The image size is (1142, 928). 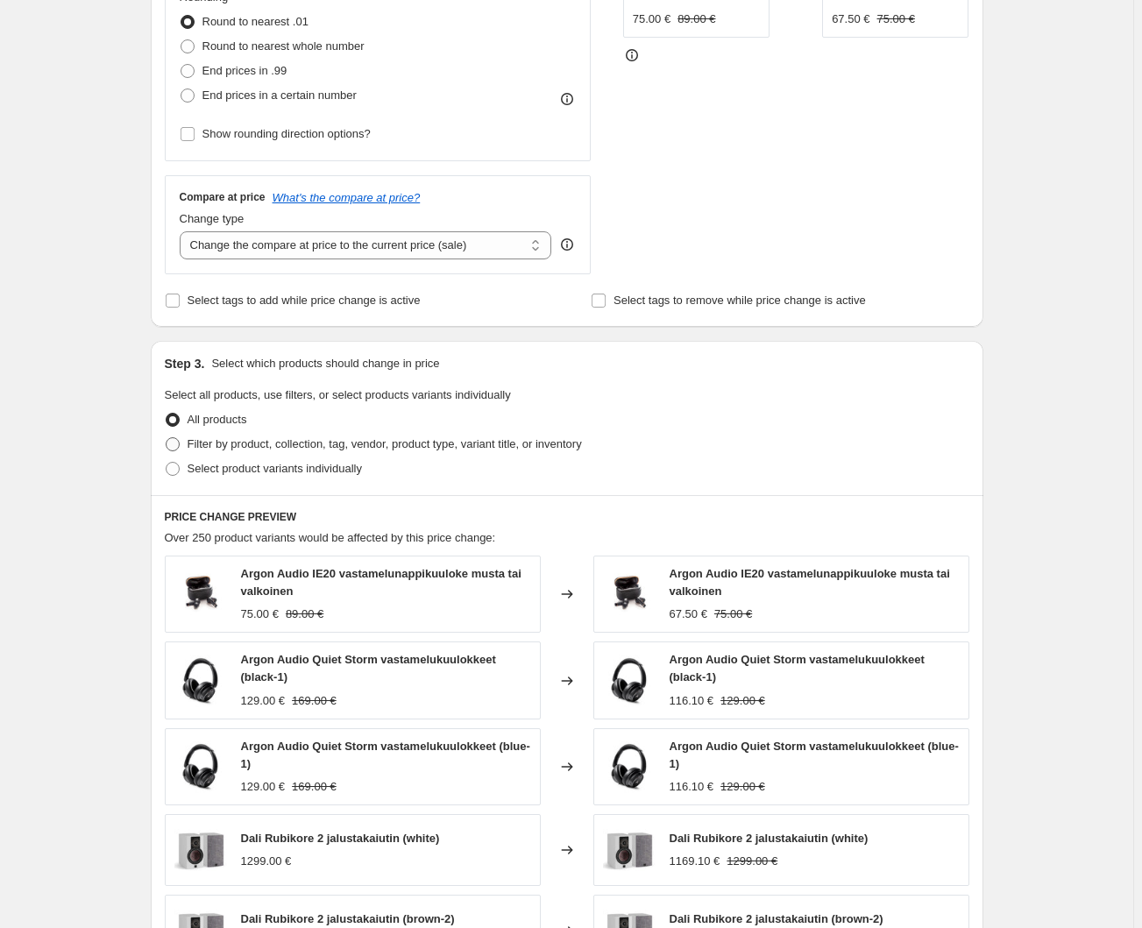 What do you see at coordinates (217, 419) in the screenshot?
I see `span: All products` at bounding box center [217, 419].